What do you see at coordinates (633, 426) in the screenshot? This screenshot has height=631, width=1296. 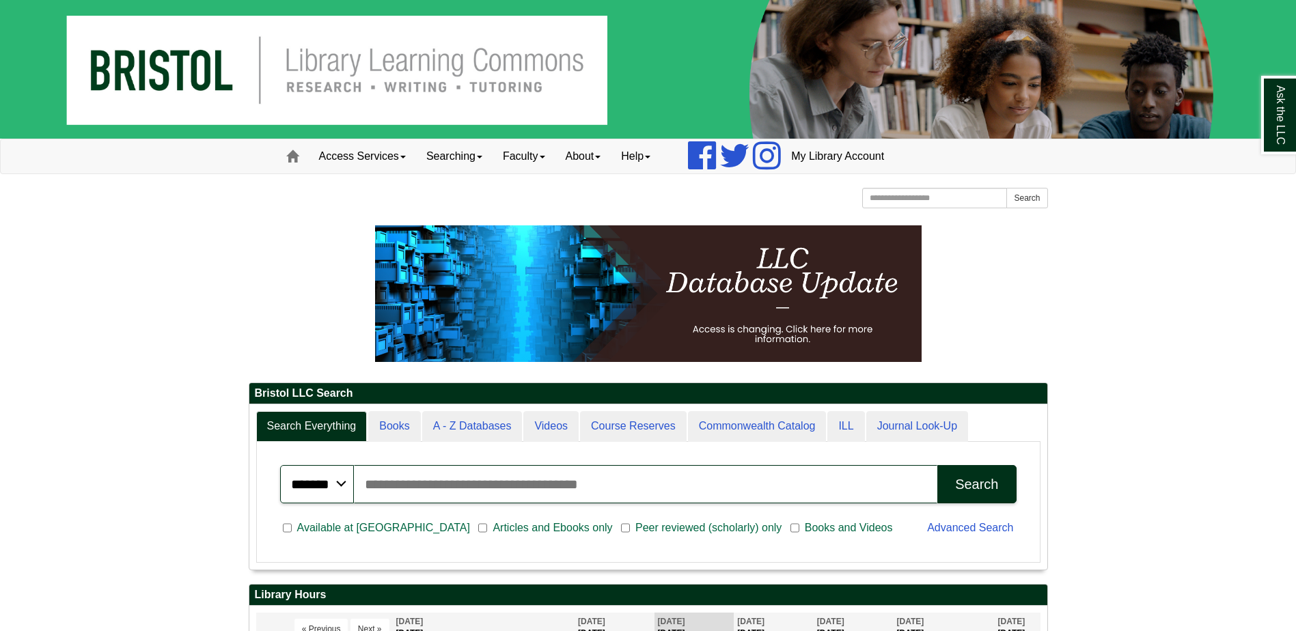 I see `a: Course Reserves` at bounding box center [633, 426].